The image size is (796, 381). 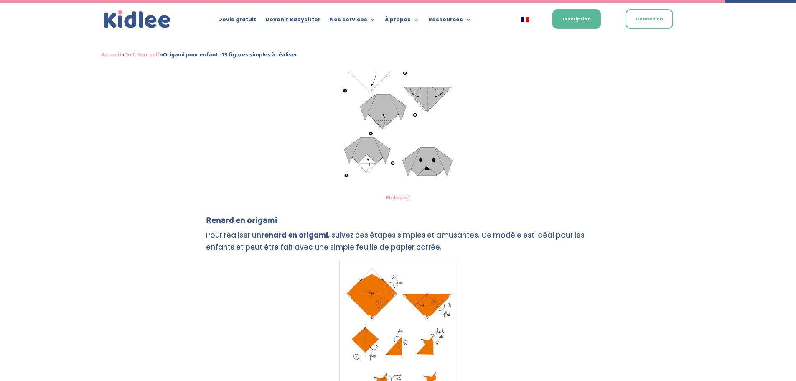 I want to click on img: Français, so click(x=525, y=20).